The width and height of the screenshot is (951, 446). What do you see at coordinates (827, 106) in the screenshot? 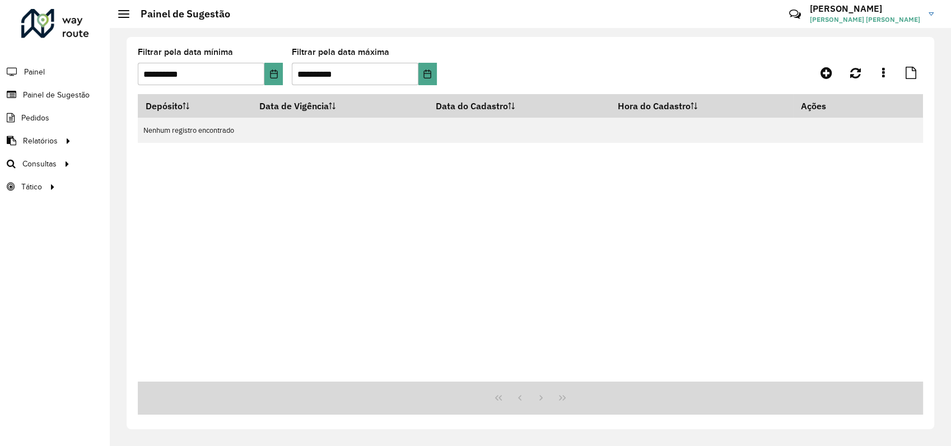
I see `th: Ações` at bounding box center [827, 106].